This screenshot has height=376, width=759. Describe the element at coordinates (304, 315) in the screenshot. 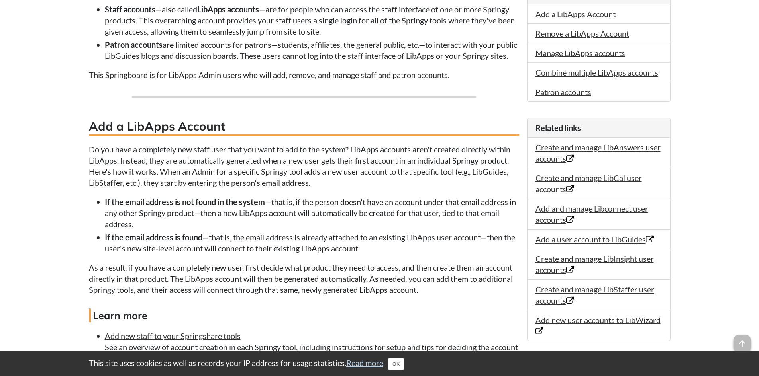

I see `h4: Learn more` at that location.